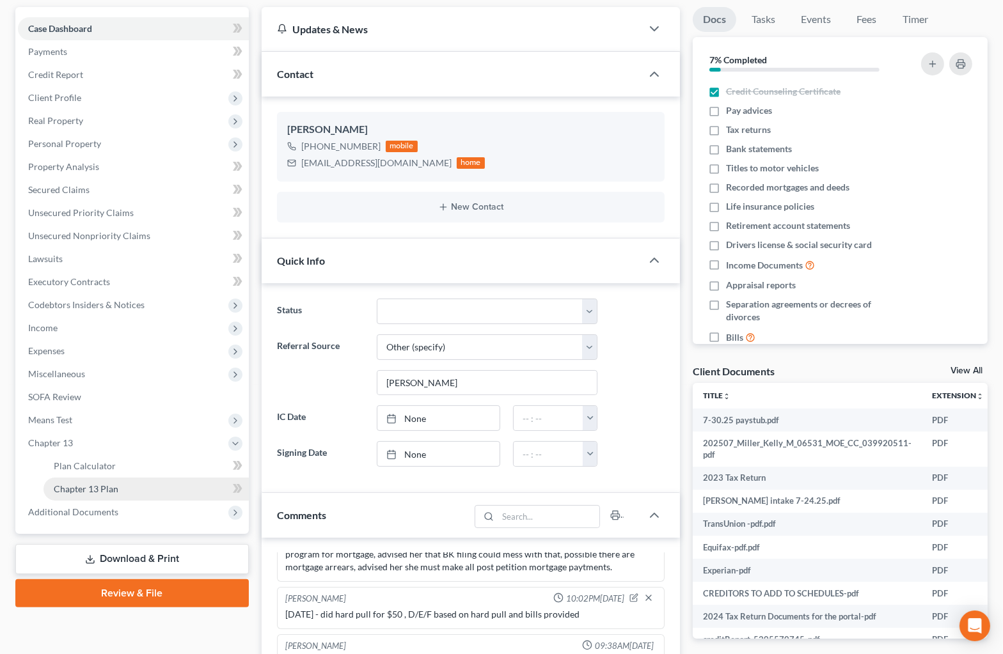 This screenshot has height=654, width=1003. Describe the element at coordinates (146, 466) in the screenshot. I see `a: Plan Calculator` at that location.